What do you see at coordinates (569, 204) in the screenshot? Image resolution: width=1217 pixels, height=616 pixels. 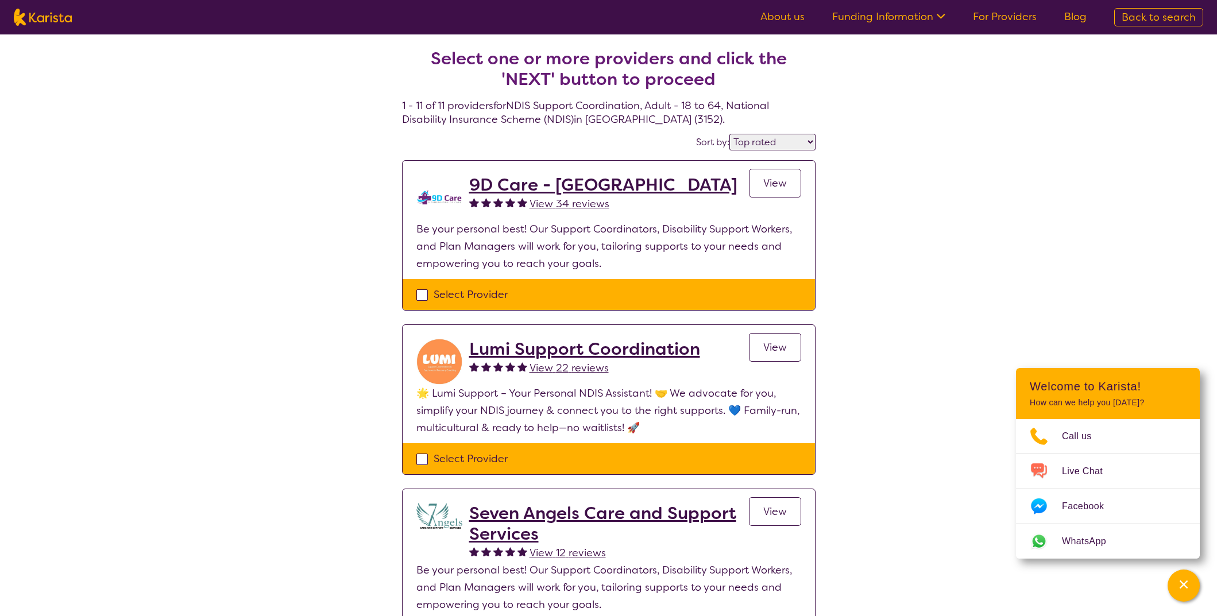 I see `span: View 34 reviews` at bounding box center [569, 204].